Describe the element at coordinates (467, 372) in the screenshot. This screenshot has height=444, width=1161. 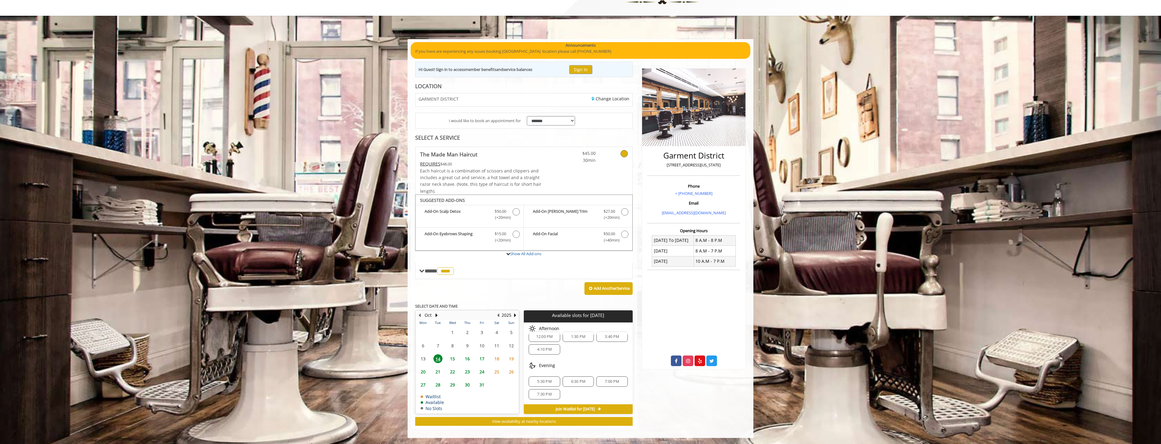
I see `td: Select day23` at that location.